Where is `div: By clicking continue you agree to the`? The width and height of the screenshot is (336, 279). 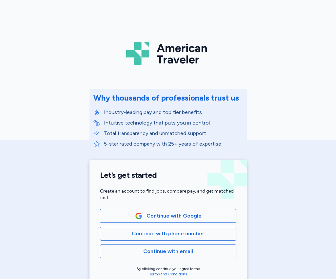
div: By clicking continue you agree to the is located at coordinates (168, 271).